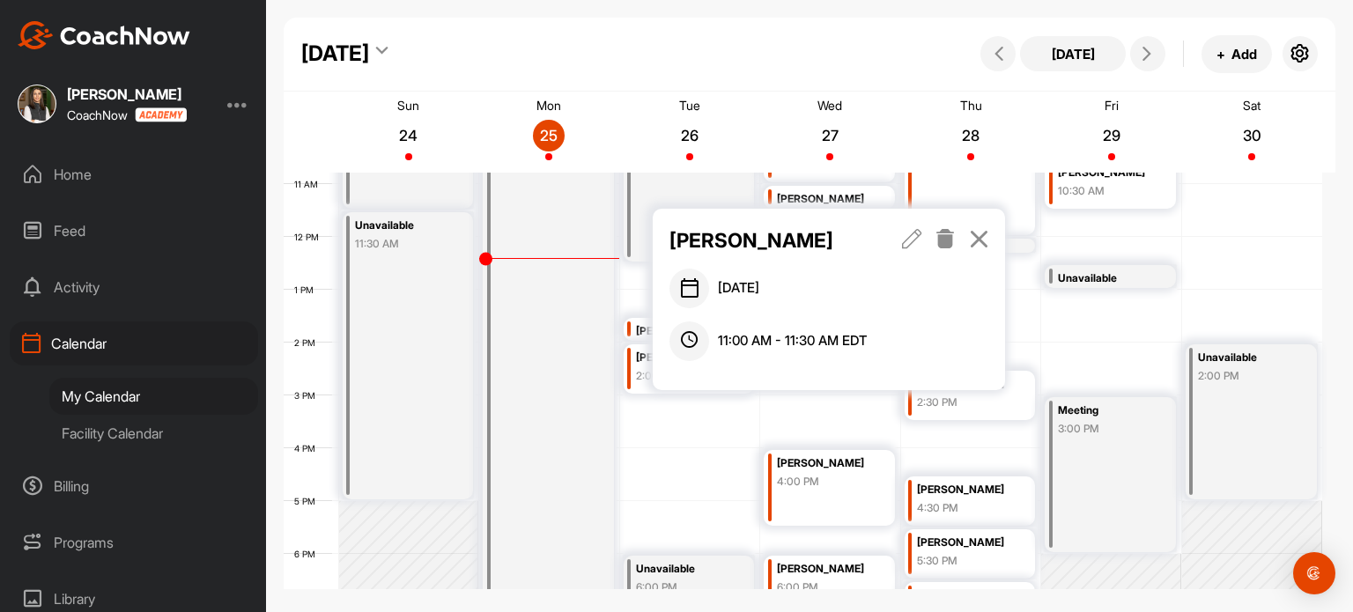 This screenshot has height=612, width=1353. What do you see at coordinates (1107, 410) in the screenshot?
I see `div: Meeting` at bounding box center [1107, 410].